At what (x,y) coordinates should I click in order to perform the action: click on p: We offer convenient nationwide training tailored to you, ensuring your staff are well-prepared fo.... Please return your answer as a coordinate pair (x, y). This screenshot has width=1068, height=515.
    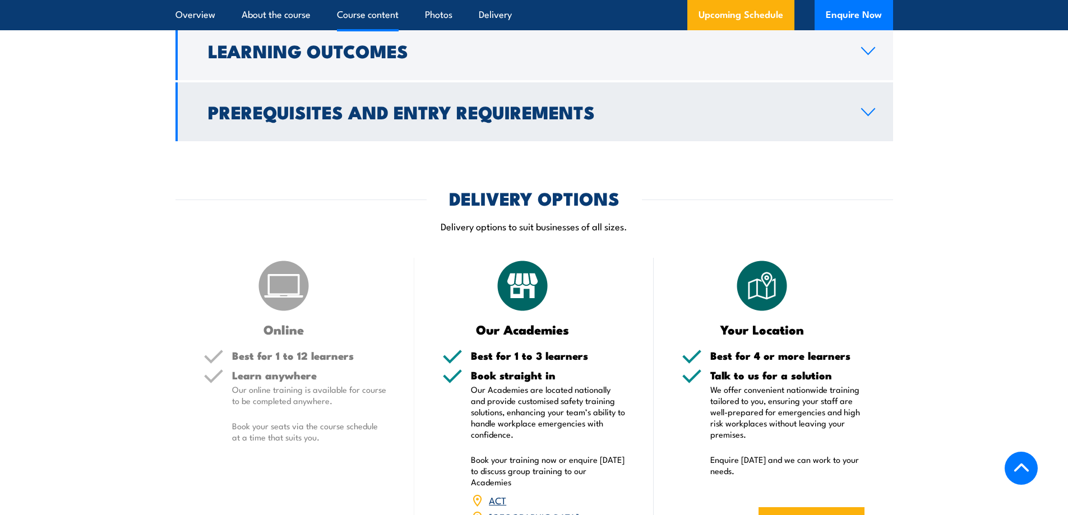
    Looking at the image, I should click on (788, 412).